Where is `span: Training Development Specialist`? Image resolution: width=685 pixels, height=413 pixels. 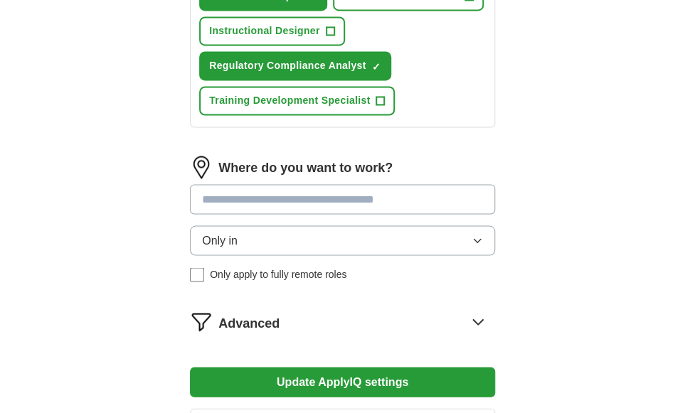 span: Training Development Specialist is located at coordinates (289, 100).